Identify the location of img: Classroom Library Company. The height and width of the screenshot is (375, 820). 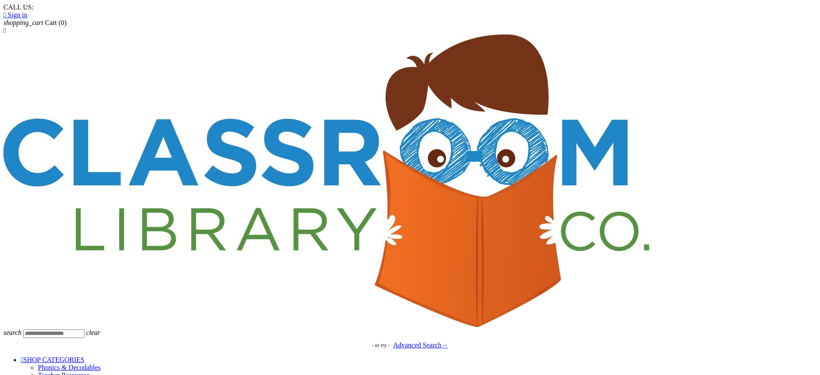
(326, 180).